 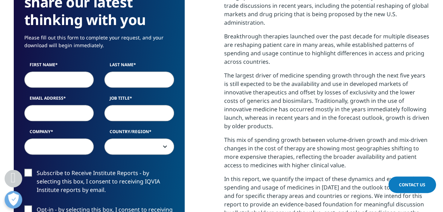 I want to click on label: Subscribe to Receive Institute Reports - by selecting this box, I consent to receiving IQVIA Inst..., so click(x=99, y=183).